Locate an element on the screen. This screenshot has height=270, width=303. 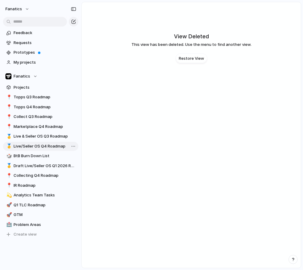
span: Draft Live/Seller OS Q1 2026 Roadmap is located at coordinates (45, 166).